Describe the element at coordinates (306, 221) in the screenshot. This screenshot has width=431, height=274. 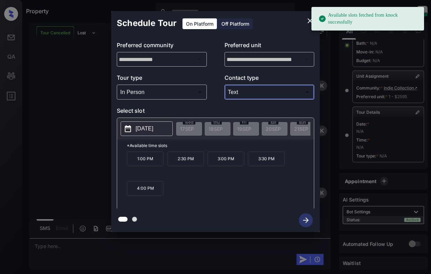
I see `button: btn-next` at that location.